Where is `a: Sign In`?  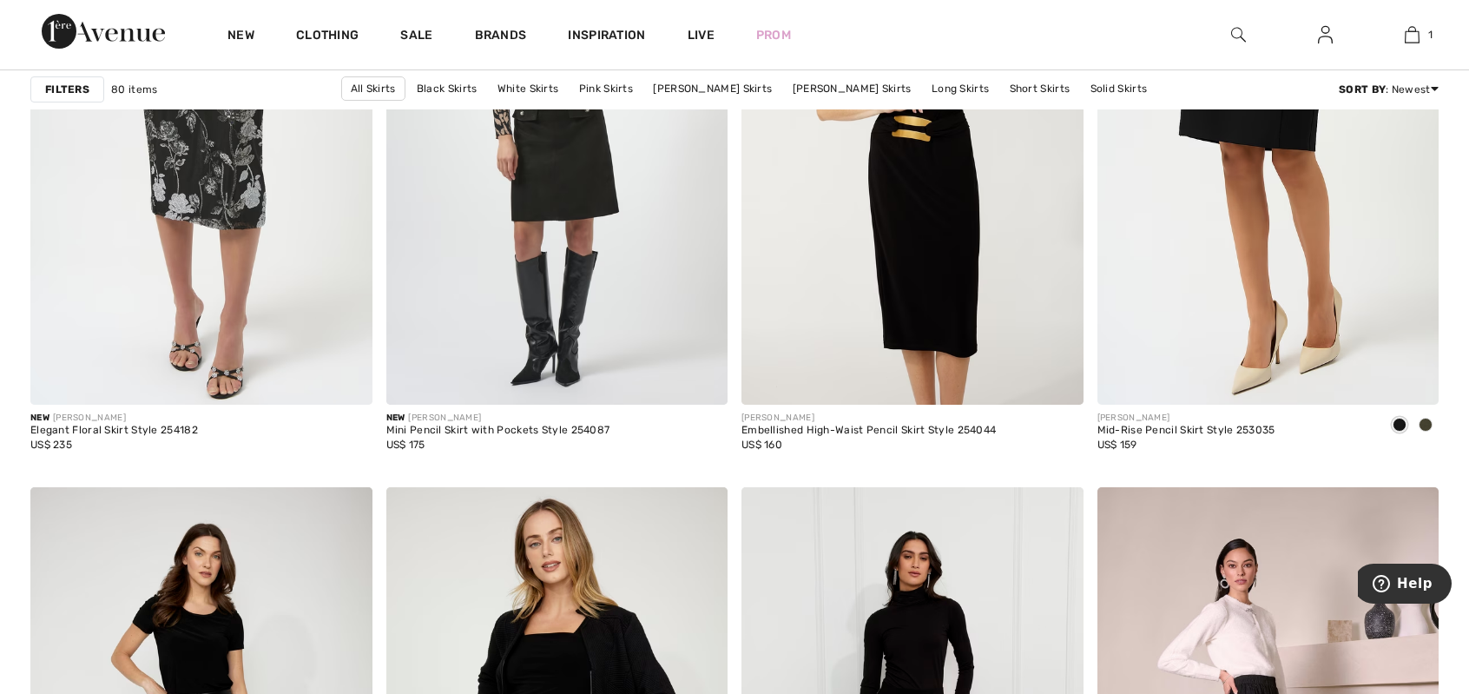
a: Sign In is located at coordinates (1325, 35).